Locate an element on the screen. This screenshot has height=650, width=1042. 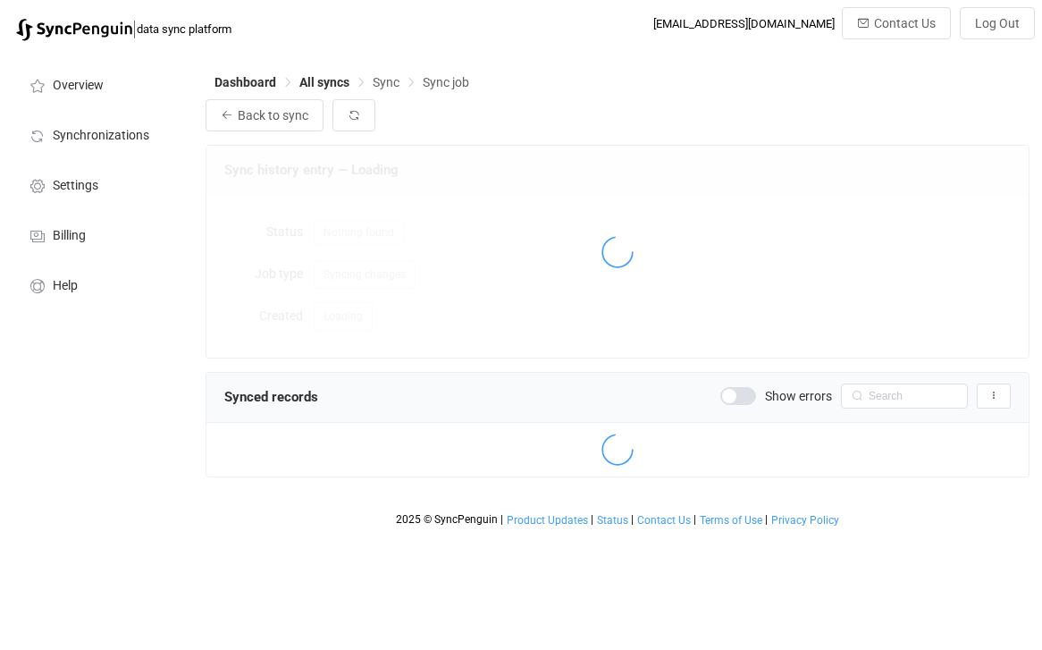
span: Show errors is located at coordinates (798, 396).